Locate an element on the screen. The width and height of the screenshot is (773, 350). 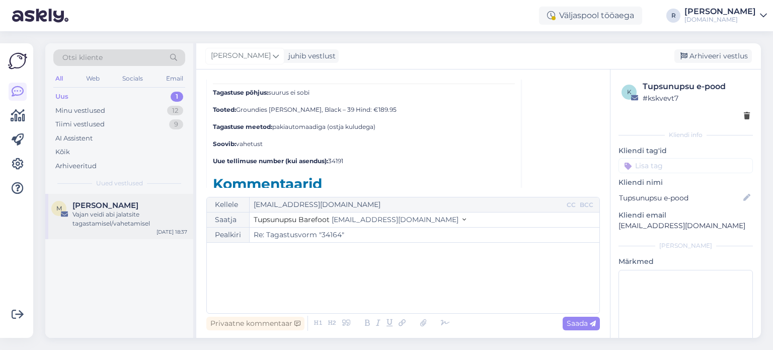
div: Email is located at coordinates (175, 78).